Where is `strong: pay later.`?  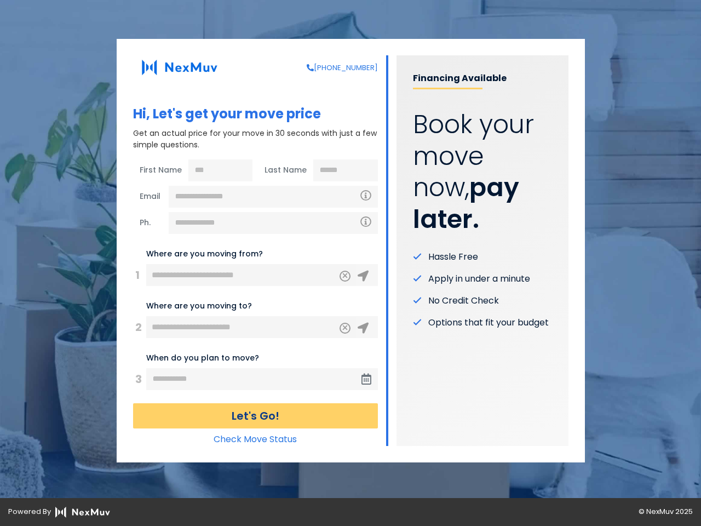
strong: pay later. is located at coordinates (466, 203).